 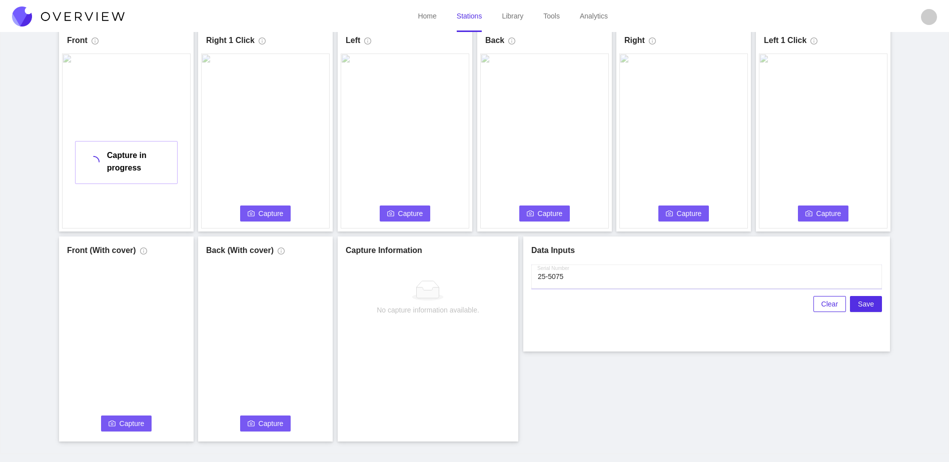 What do you see at coordinates (240, 251) in the screenshot?
I see `h1: Back (With cover)` at bounding box center [240, 251].